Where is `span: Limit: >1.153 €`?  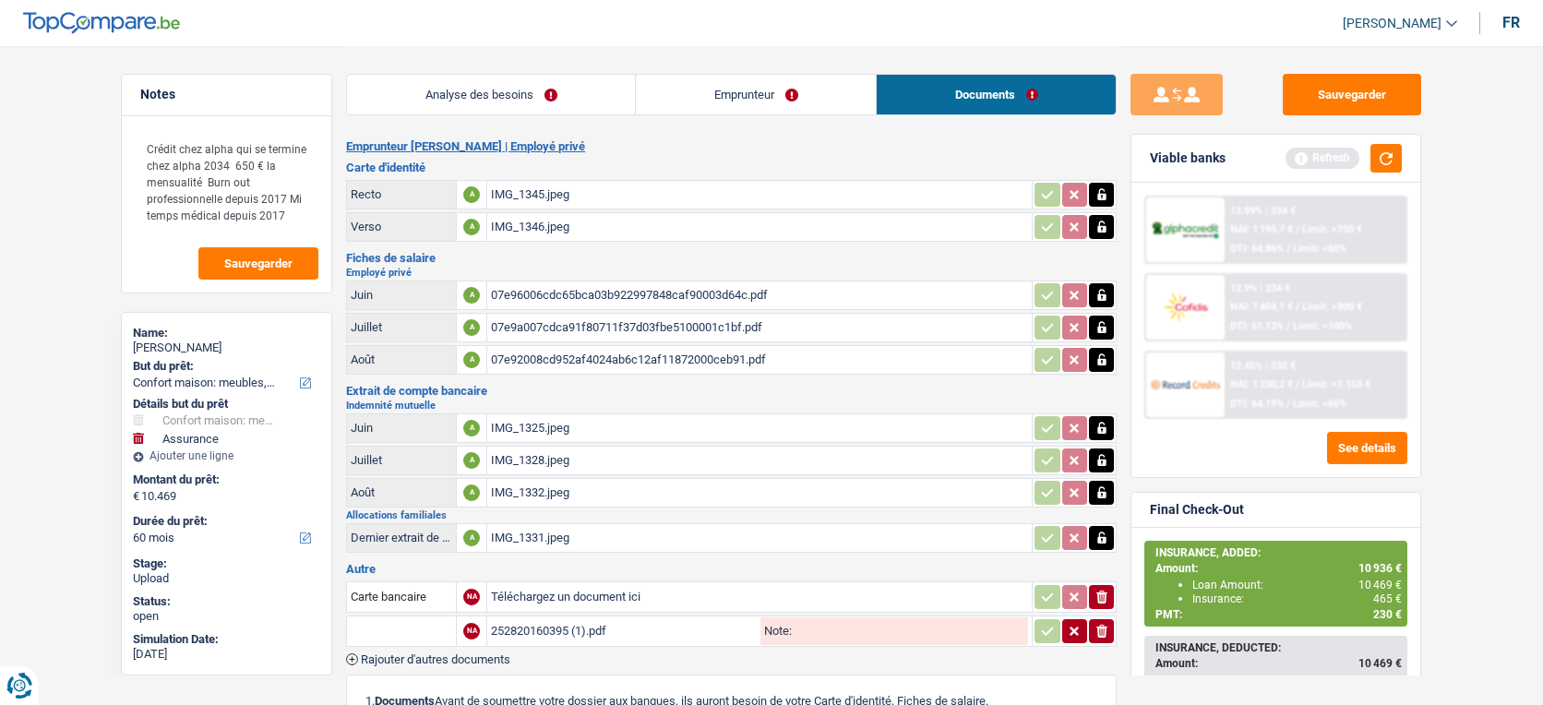
span: Limit: >1.153 € is located at coordinates (1336, 384).